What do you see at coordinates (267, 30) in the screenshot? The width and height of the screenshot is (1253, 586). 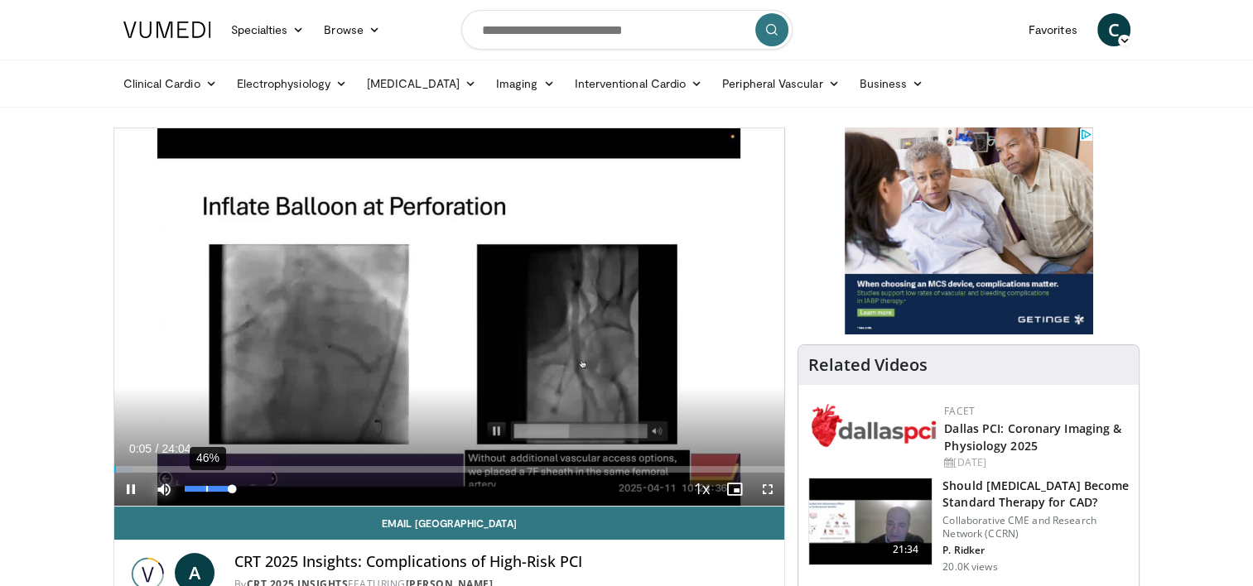 I see `a: Specialties` at bounding box center [267, 30].